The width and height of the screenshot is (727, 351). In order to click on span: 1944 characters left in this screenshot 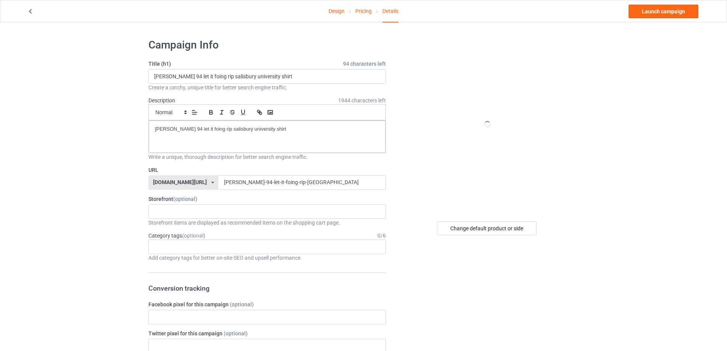, I will do `click(362, 100)`.